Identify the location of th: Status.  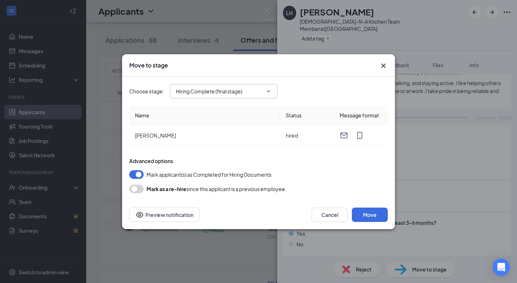
(307, 115).